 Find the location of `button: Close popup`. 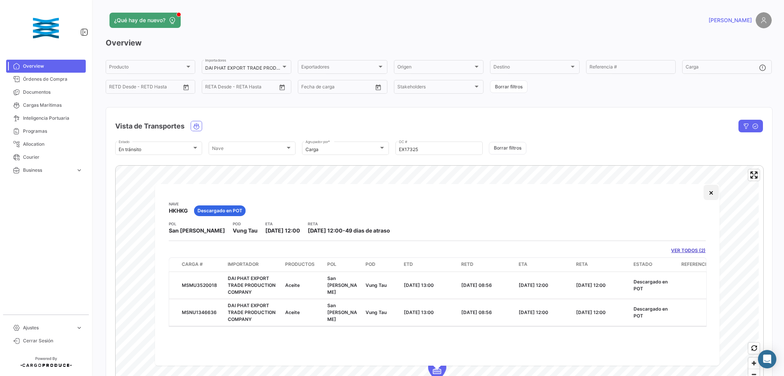

button: Close popup is located at coordinates (711, 193).